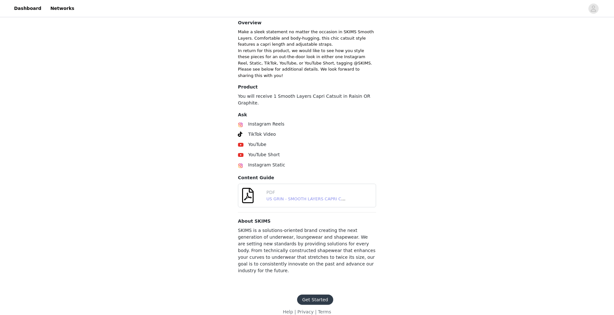 The image size is (614, 315). Describe the element at coordinates (305, 312) in the screenshot. I see `a: Privacy` at that location.